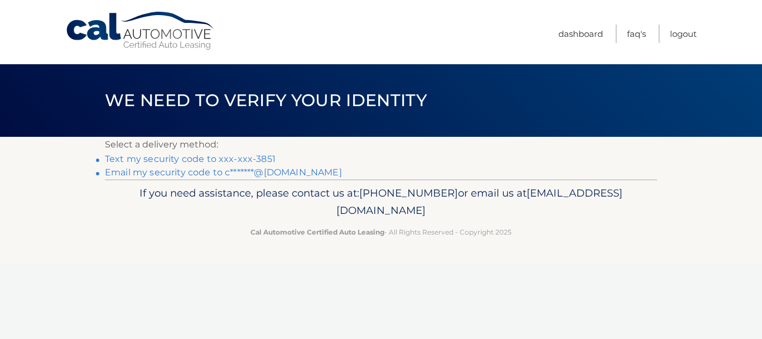  Describe the element at coordinates (381, 202) in the screenshot. I see `p: If you need assistance, please contact us at: or email us at` at that location.